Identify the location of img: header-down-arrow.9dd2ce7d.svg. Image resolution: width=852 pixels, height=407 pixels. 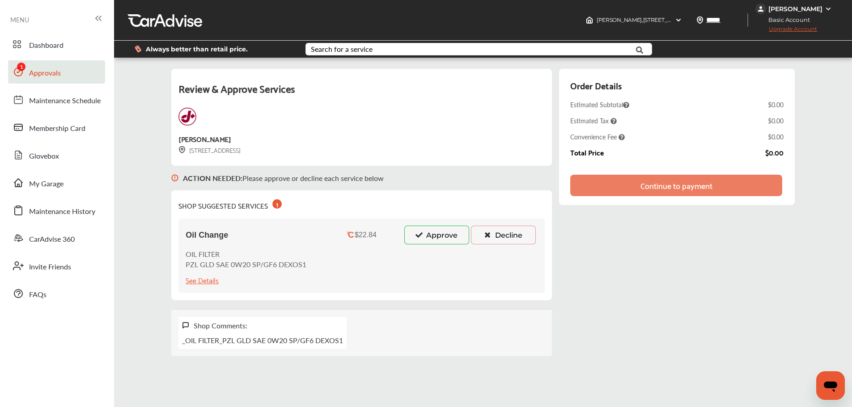
(678, 20).